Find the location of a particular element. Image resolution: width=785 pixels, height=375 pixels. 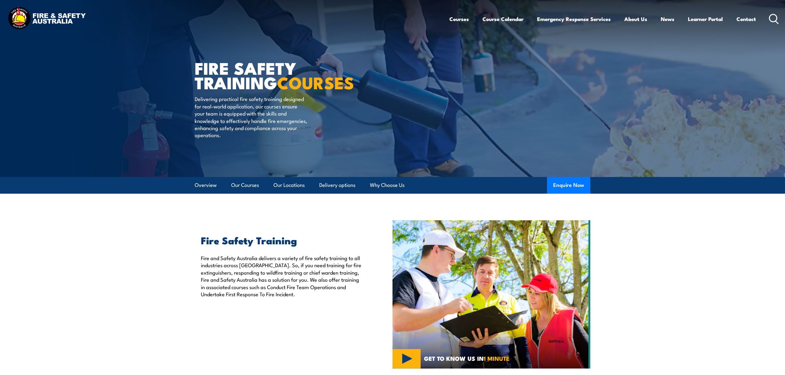

h2: Fire Safety Training is located at coordinates (282, 240).